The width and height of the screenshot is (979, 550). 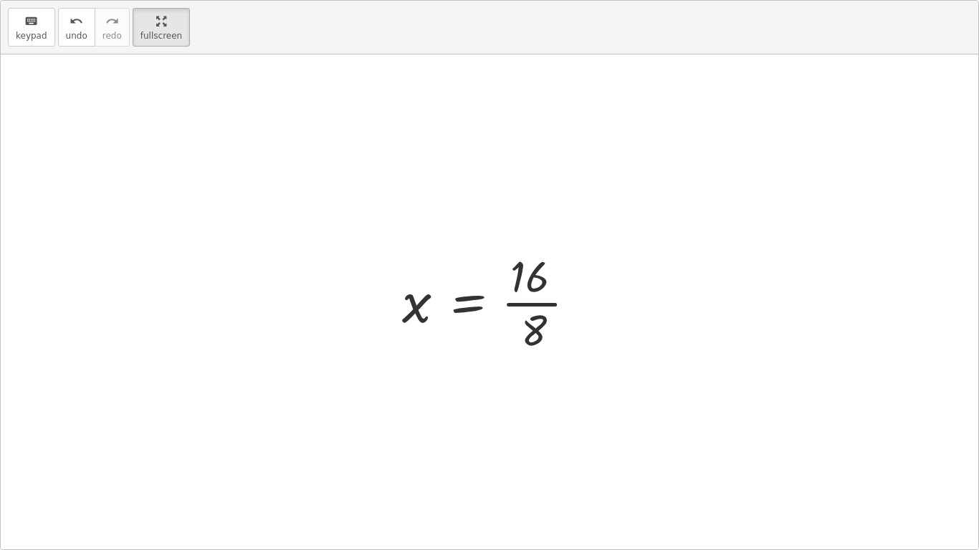 What do you see at coordinates (161, 27) in the screenshot?
I see `button: fullscreen` at bounding box center [161, 27].